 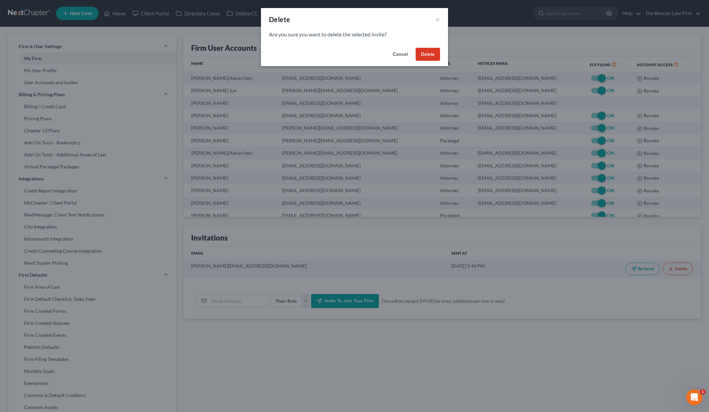 I want to click on button: Delete, so click(x=428, y=54).